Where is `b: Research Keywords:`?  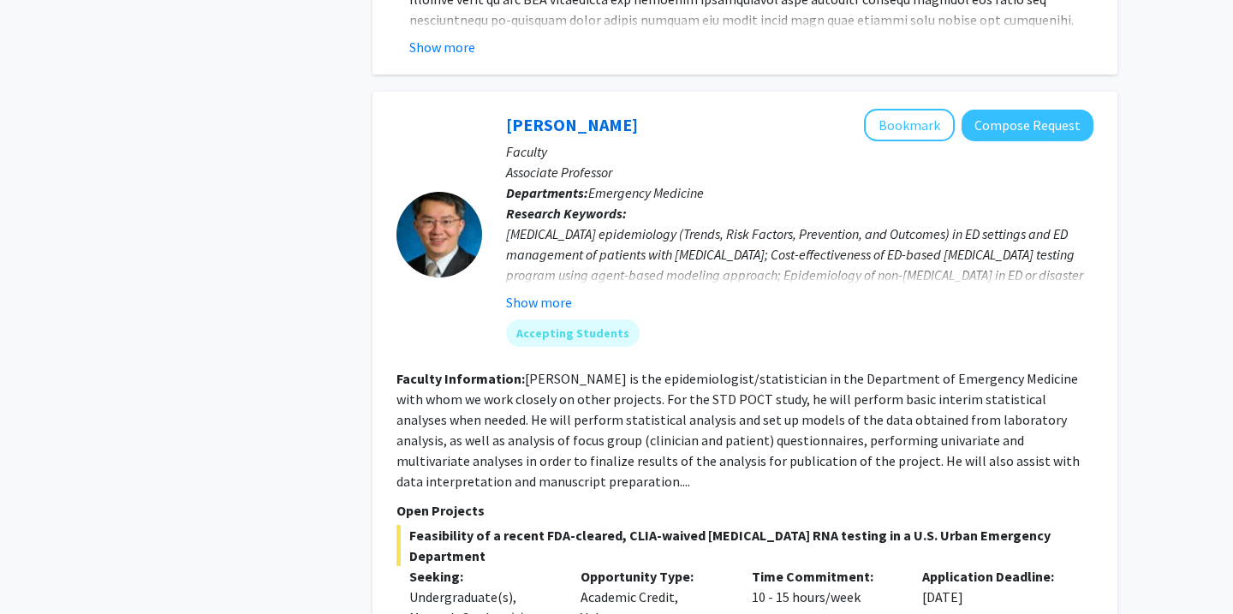
b: Research Keywords: is located at coordinates (566, 213).